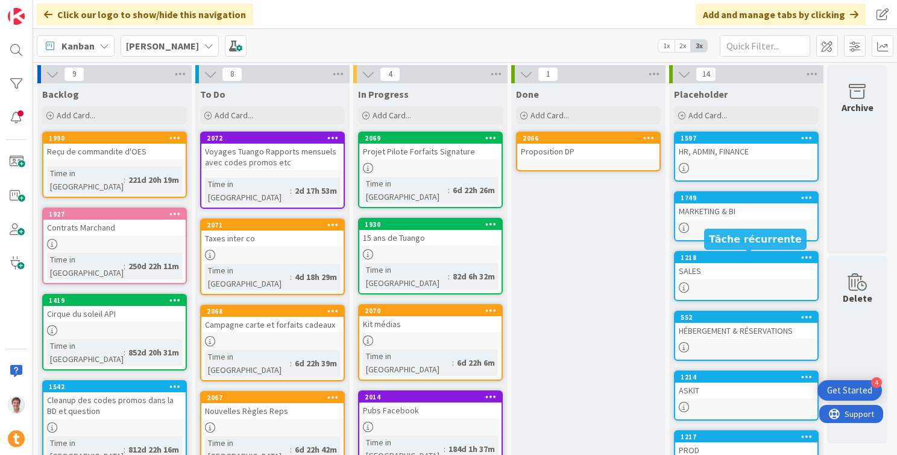 This screenshot has width=897, height=455. Describe the element at coordinates (877, 382) in the screenshot. I see `div: 4` at that location.